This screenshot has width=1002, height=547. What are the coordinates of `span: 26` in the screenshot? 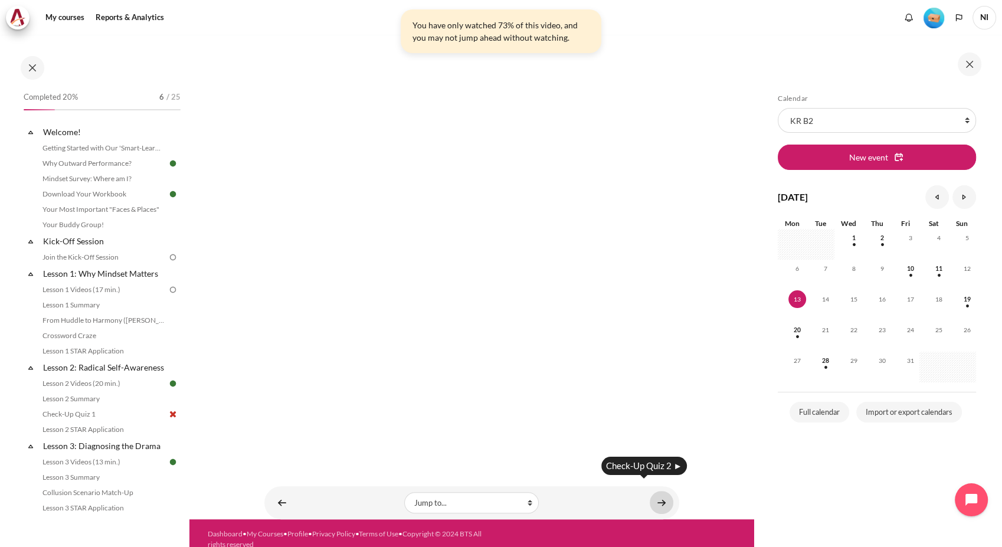 It's located at (967, 330).